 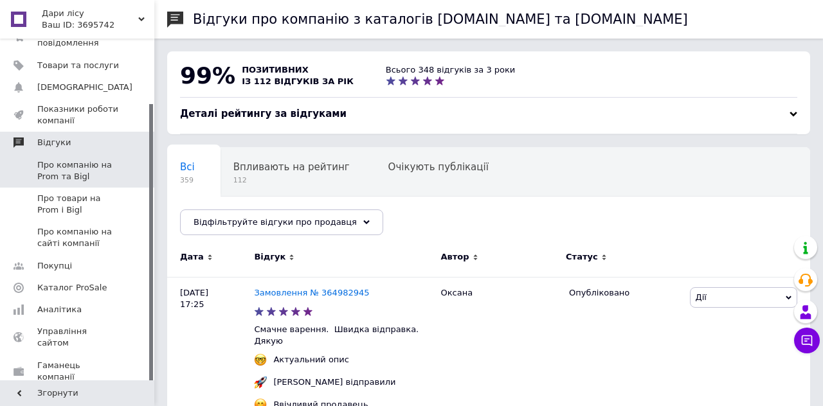 I want to click on span: 112, so click(x=291, y=180).